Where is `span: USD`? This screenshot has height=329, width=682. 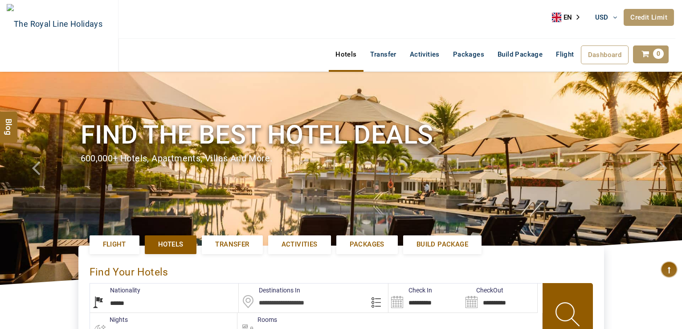
span: USD is located at coordinates (601, 17).